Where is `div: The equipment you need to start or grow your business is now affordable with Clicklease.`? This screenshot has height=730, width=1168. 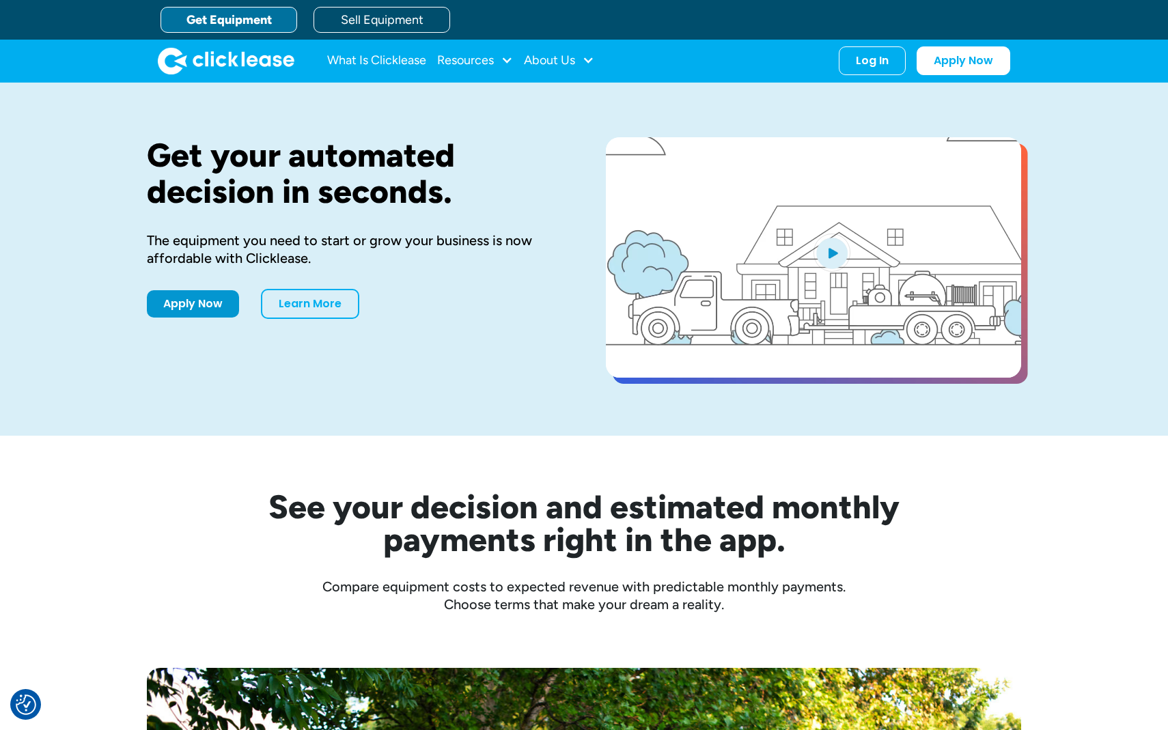 div: The equipment you need to start or grow your business is now affordable with Clicklease. is located at coordinates (355, 249).